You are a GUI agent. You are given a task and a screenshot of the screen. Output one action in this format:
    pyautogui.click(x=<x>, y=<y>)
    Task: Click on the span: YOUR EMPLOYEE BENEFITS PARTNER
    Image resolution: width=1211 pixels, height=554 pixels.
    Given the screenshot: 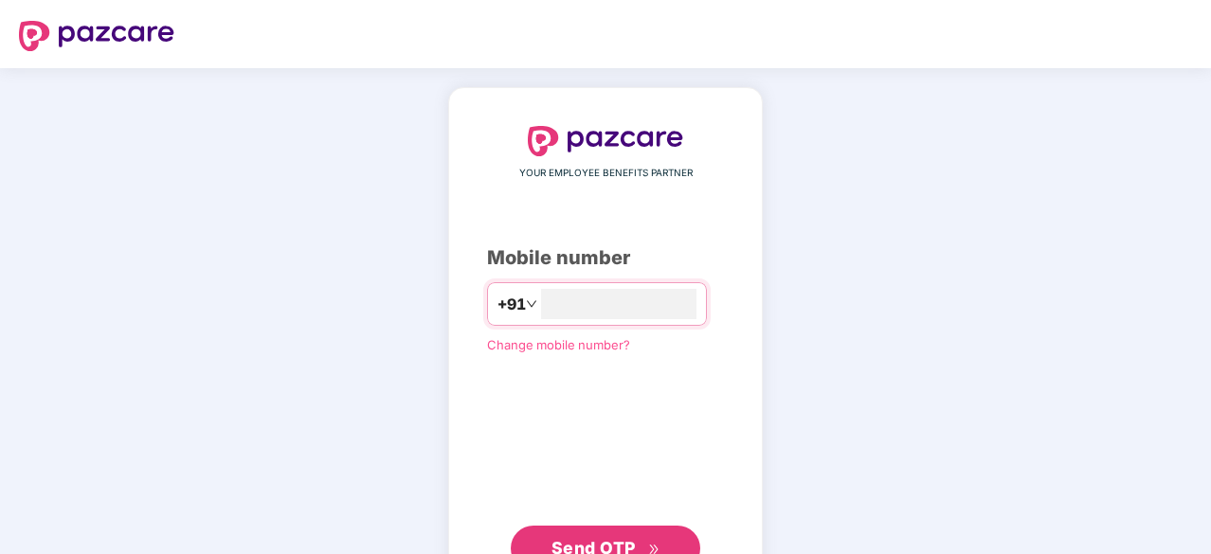 What is the action you would take?
    pyautogui.click(x=605, y=173)
    